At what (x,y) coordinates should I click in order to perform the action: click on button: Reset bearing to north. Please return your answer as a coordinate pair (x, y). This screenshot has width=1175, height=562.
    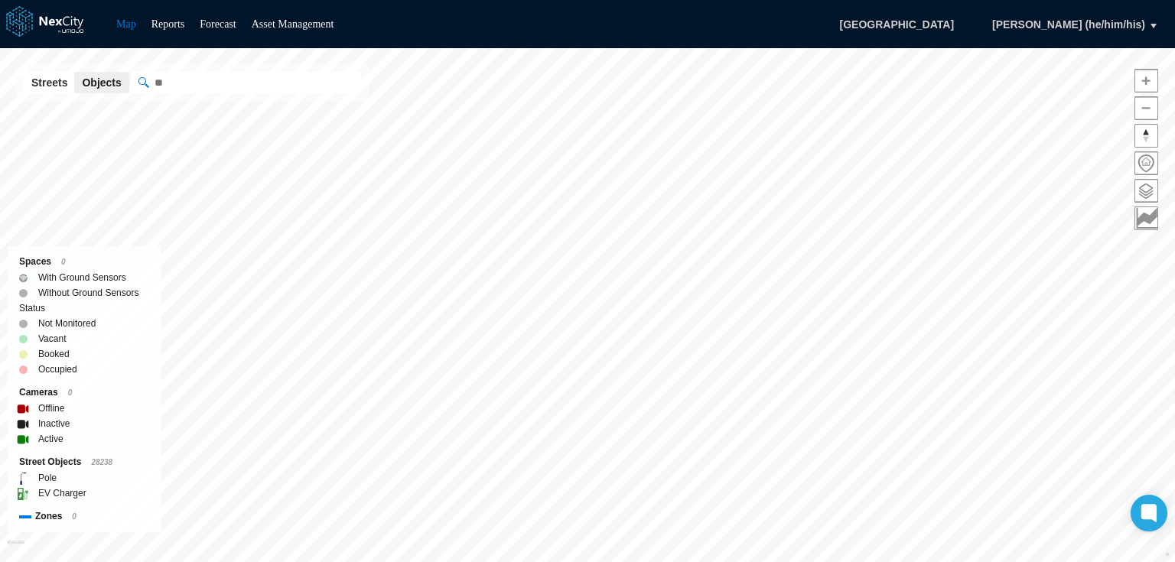
    Looking at the image, I should click on (1146, 135).